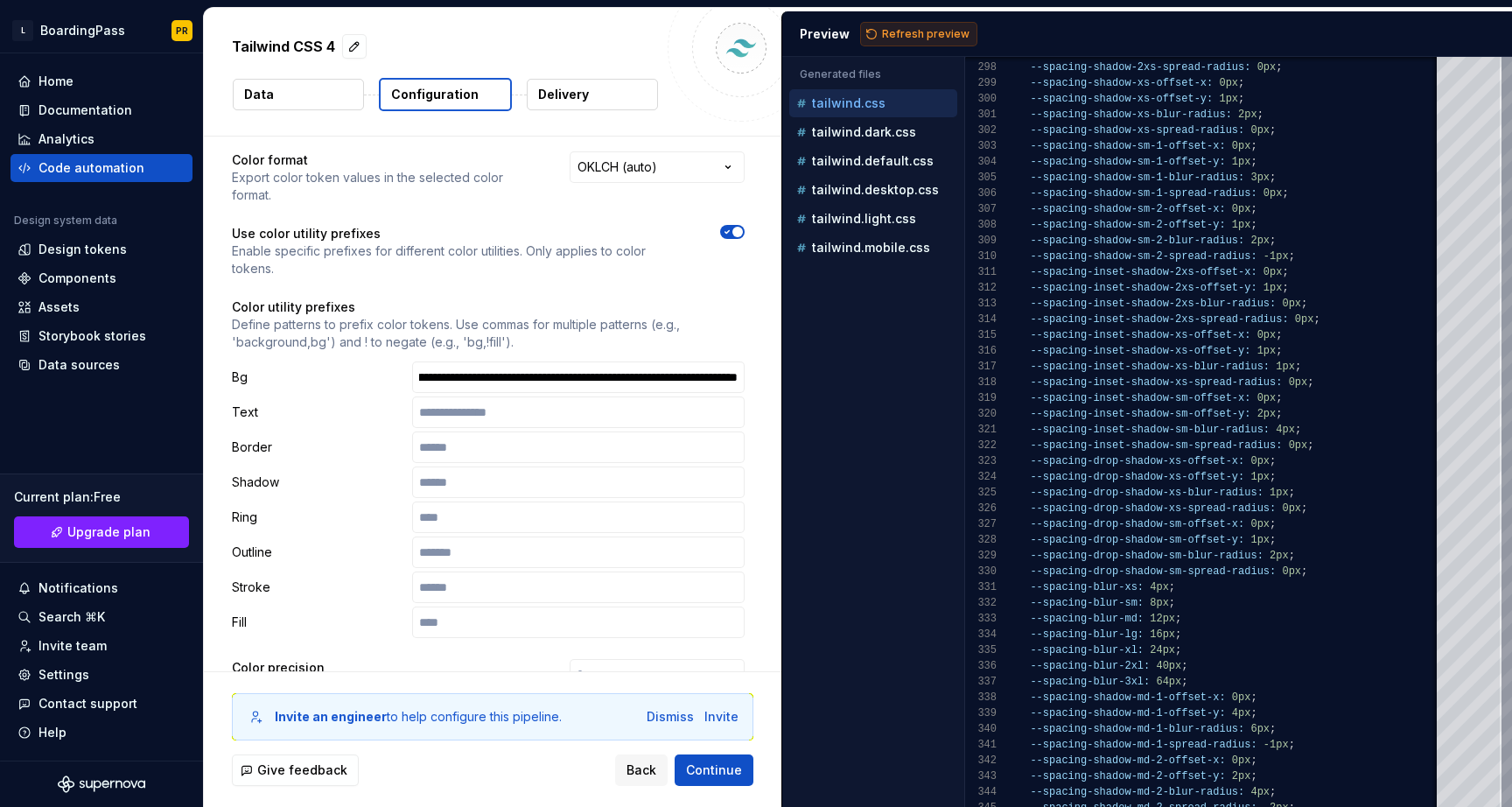 The image size is (1512, 807). Describe the element at coordinates (102, 497) in the screenshot. I see `div: Current plan : Free` at that location.